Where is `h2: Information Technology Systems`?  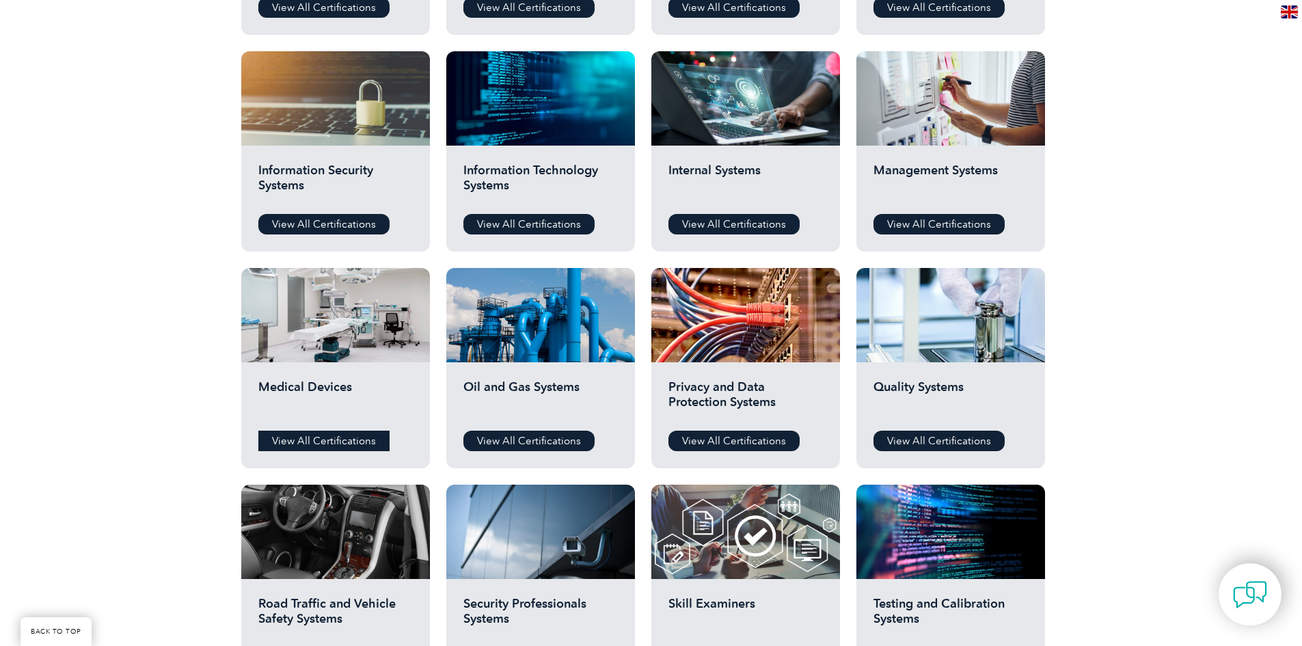 h2: Information Technology Systems is located at coordinates (541, 183).